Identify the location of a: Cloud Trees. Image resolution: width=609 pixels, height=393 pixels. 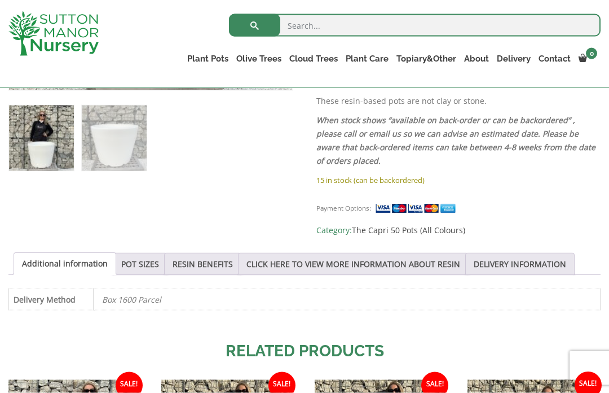
(314, 59).